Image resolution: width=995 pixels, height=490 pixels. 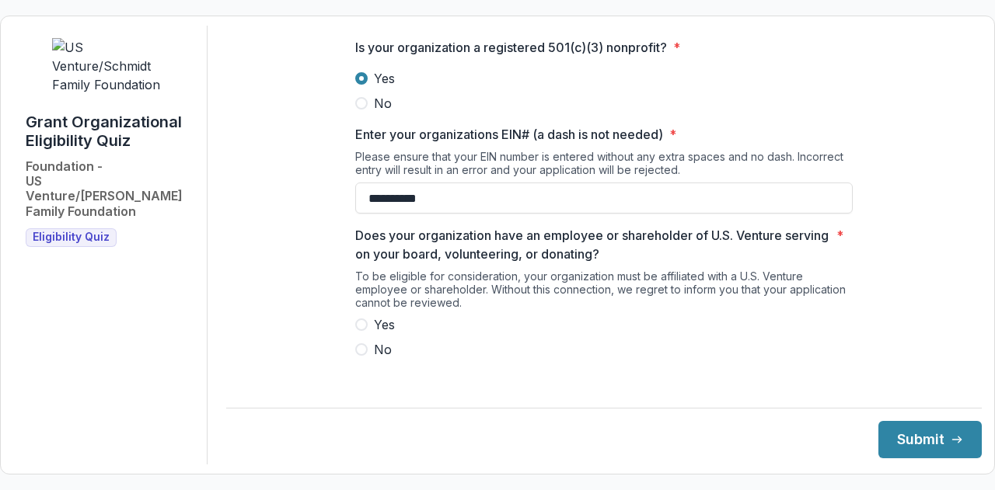 What do you see at coordinates (71, 237) in the screenshot?
I see `span: Eligibility Quiz` at bounding box center [71, 237].